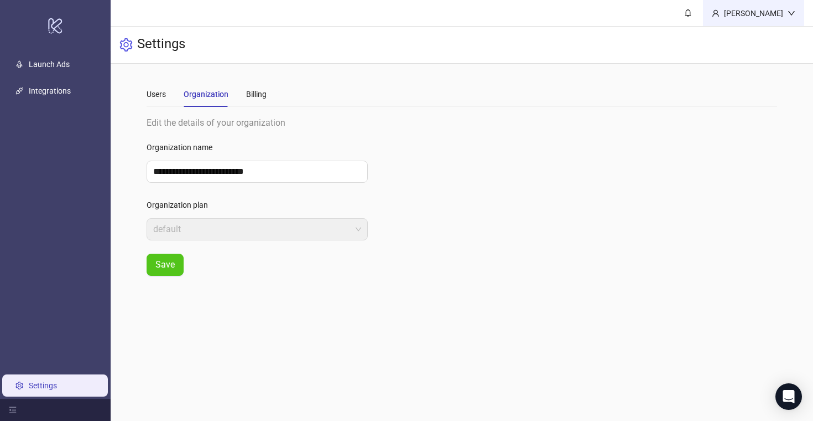  Describe the element at coordinates (462, 122) in the screenshot. I see `div: Edit the details of your organization` at that location.